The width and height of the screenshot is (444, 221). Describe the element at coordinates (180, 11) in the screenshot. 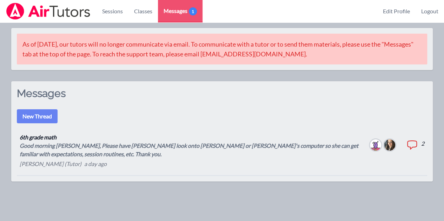

I see `span: Messages` at that location.